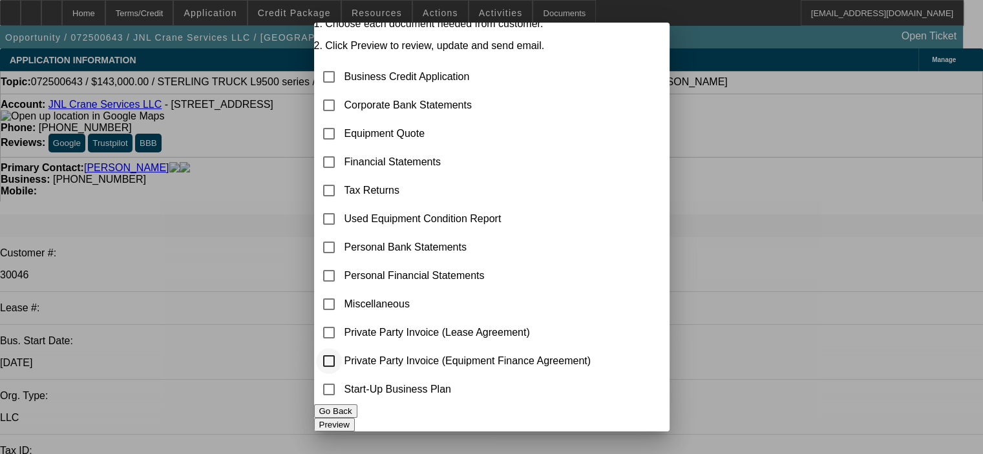 The image size is (983, 454). I want to click on td: Corporate Bank Statements, so click(468, 105).